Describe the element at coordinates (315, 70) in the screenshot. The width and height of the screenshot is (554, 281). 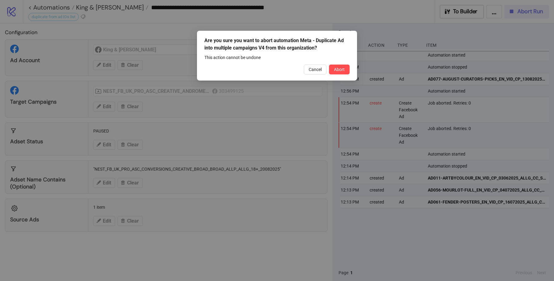
I see `span: Cancel` at that location.